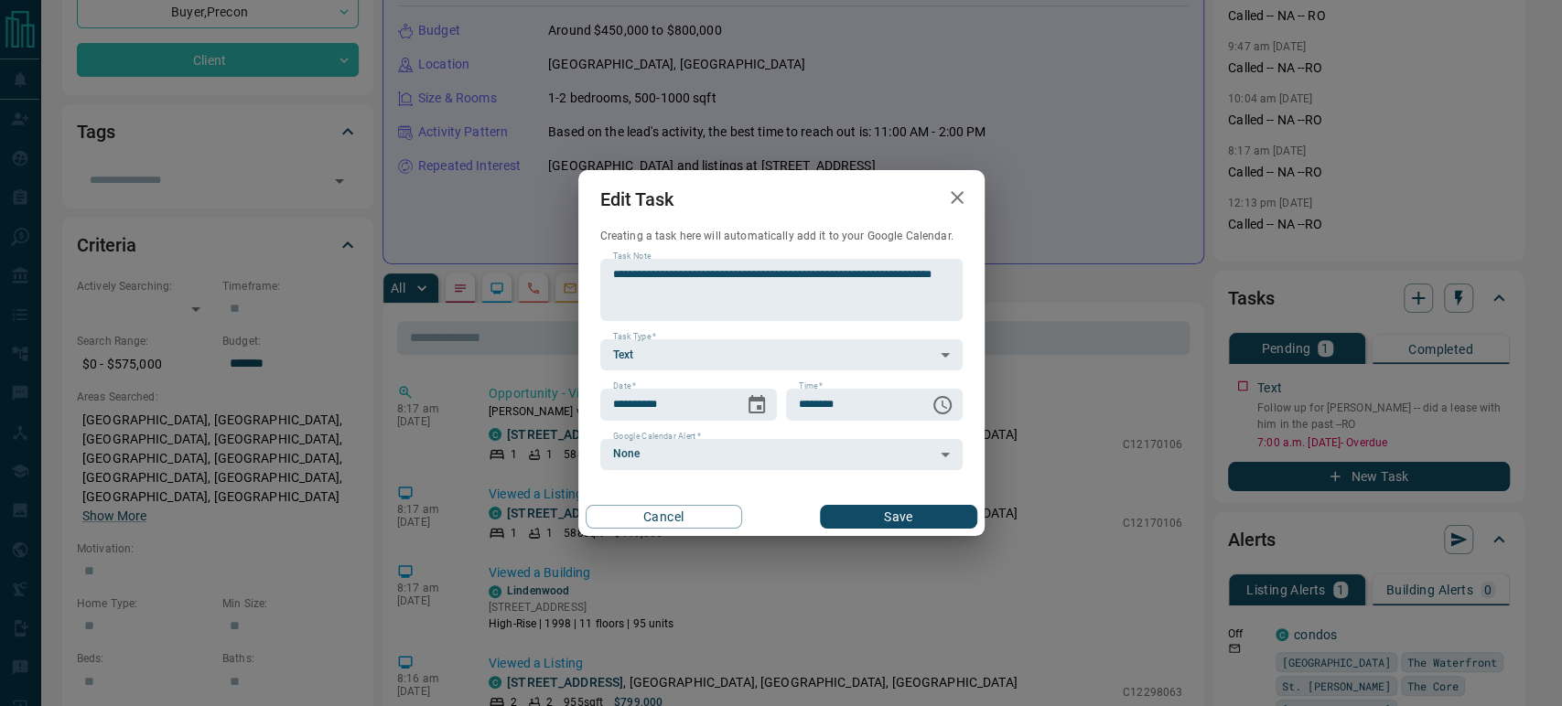  What do you see at coordinates (942, 405) in the screenshot?
I see `button: Choose time, selected time is 7:00 AM` at bounding box center [942, 405].